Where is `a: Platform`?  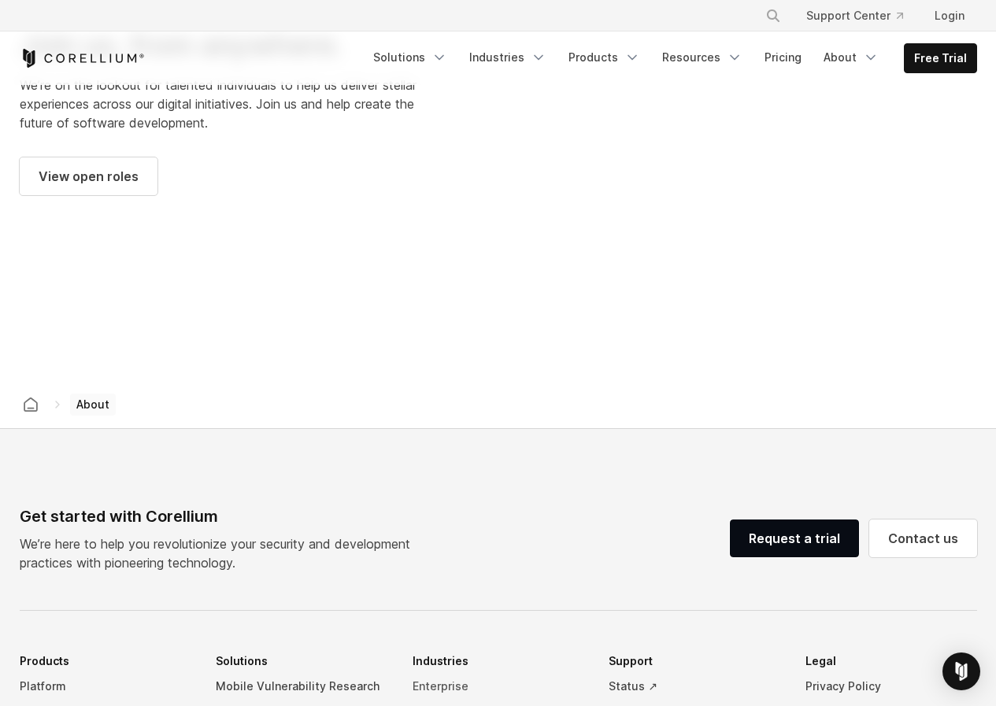
a: Platform is located at coordinates (106, 687).